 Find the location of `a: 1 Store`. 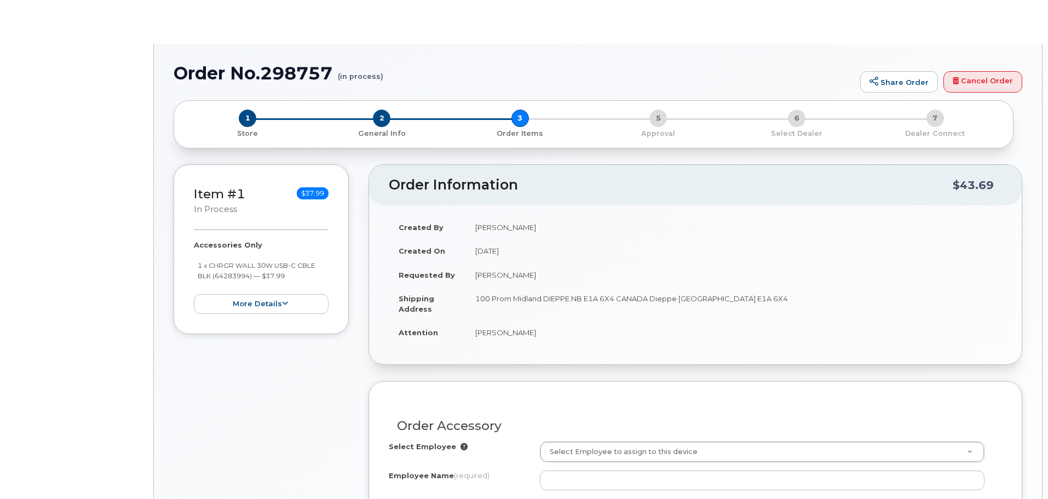

a: 1 Store is located at coordinates (248, 133).